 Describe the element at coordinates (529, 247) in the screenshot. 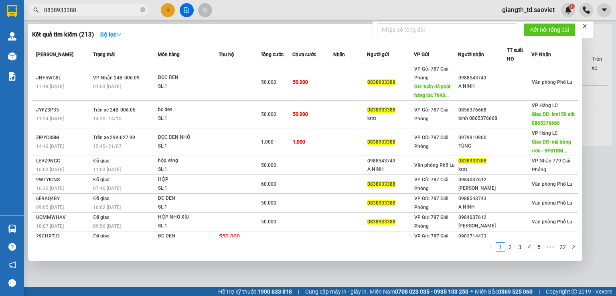

I see `li: 4` at that location.